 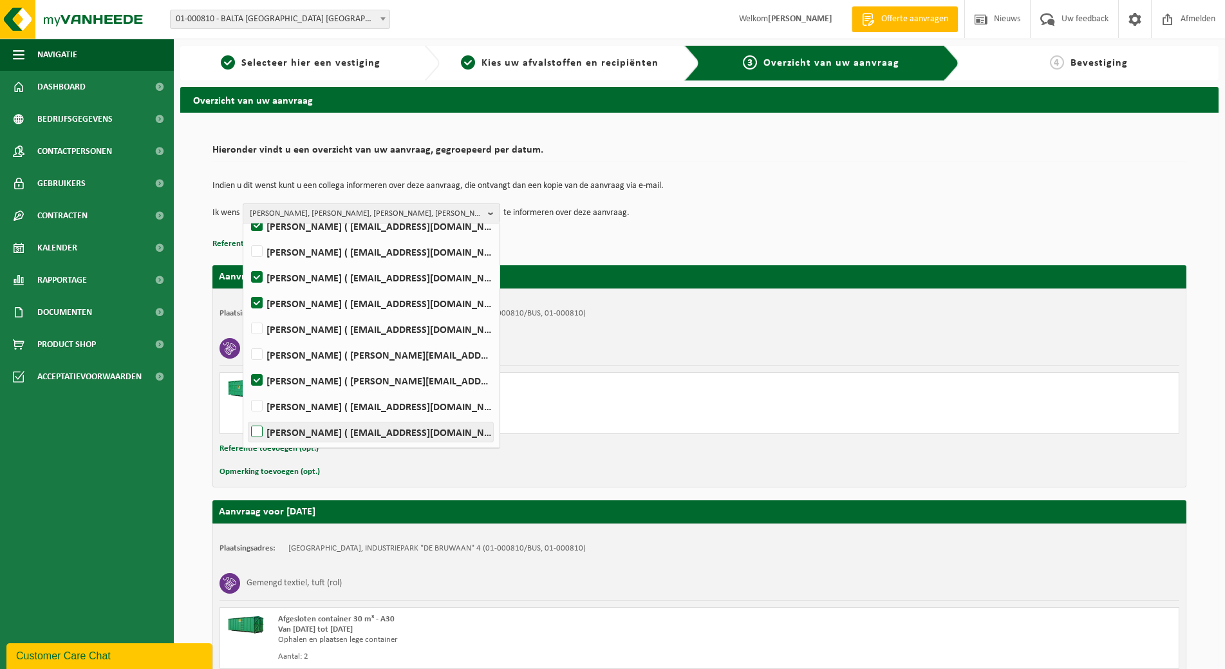 I want to click on span: Afgesloten container 30 m³ - A30, so click(x=336, y=619).